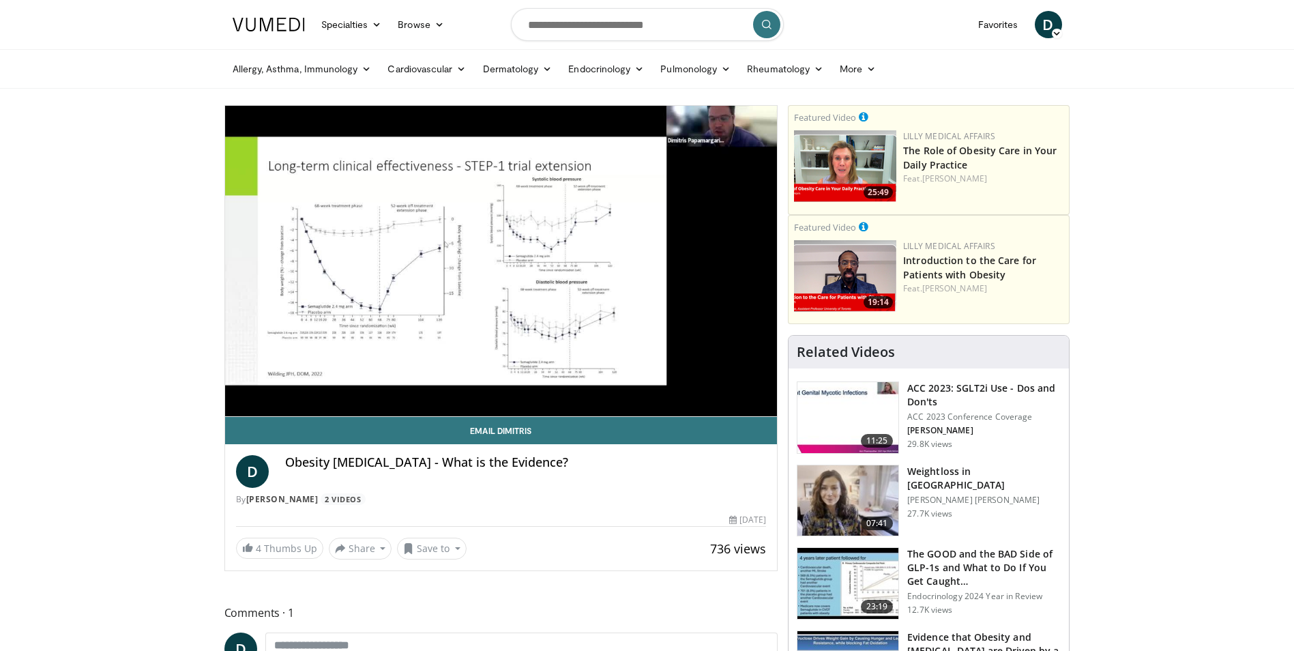 This screenshot has height=651, width=1294. I want to click on img: acc2e291-ced4-4dd5-b17b-d06994da28f3.png.150x105_q85_crop-smart_upscale.png, so click(845, 276).